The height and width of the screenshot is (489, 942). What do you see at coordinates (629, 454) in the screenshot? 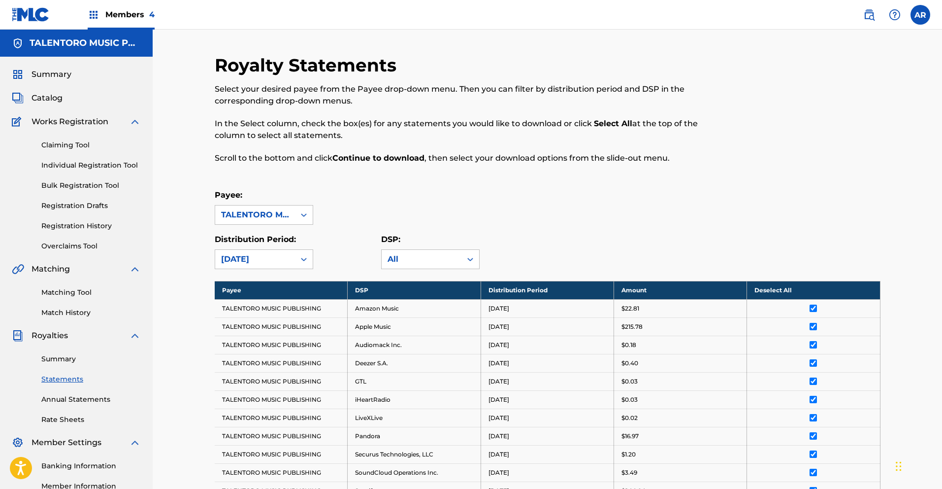
I see `p: $1.20` at bounding box center [629, 454].